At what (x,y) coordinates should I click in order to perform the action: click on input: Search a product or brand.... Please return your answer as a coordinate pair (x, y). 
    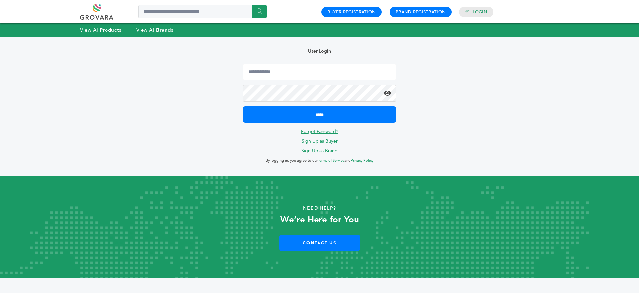
    Looking at the image, I should click on (202, 12).